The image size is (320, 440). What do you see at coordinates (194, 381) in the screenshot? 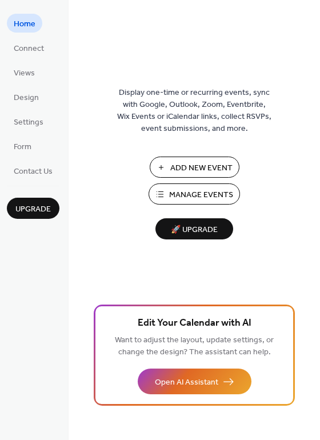
I see `button: Open AI Assistant` at bounding box center [194, 381].